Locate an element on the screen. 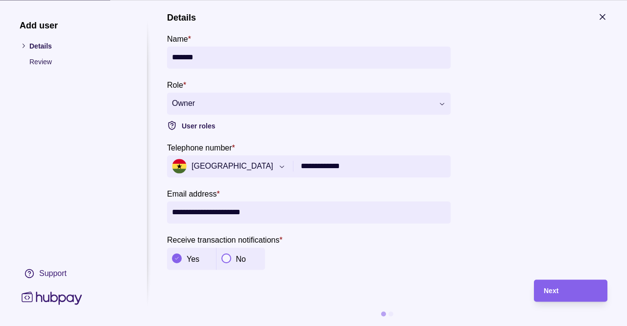 This screenshot has width=627, height=326. p: Receive transaction notifications is located at coordinates (223, 239).